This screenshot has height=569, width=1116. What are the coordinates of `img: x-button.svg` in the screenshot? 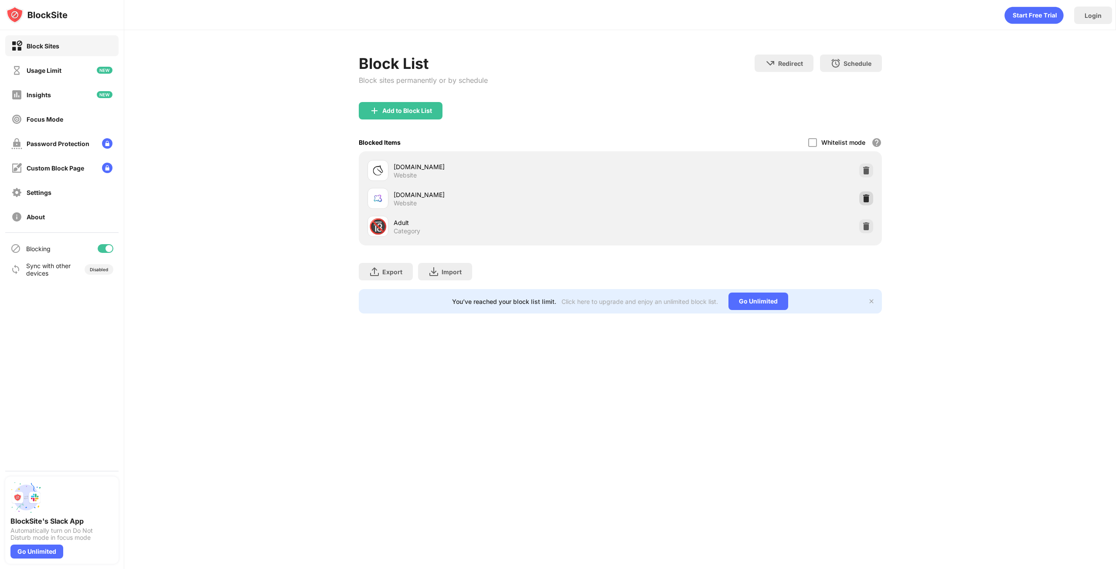 It's located at (872, 301).